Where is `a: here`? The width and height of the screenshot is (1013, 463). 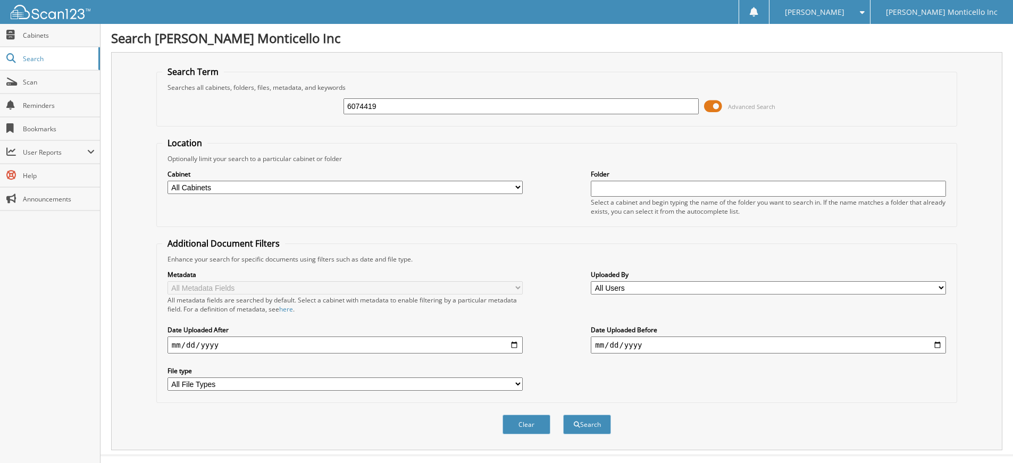
a: here is located at coordinates (286, 309).